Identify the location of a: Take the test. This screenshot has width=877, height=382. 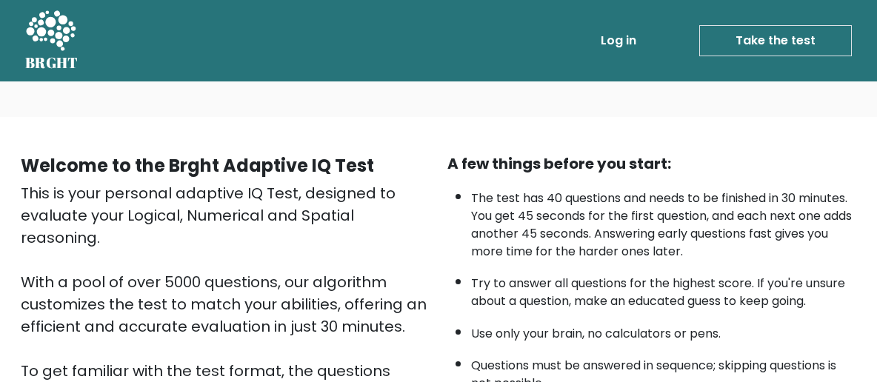
(776, 41).